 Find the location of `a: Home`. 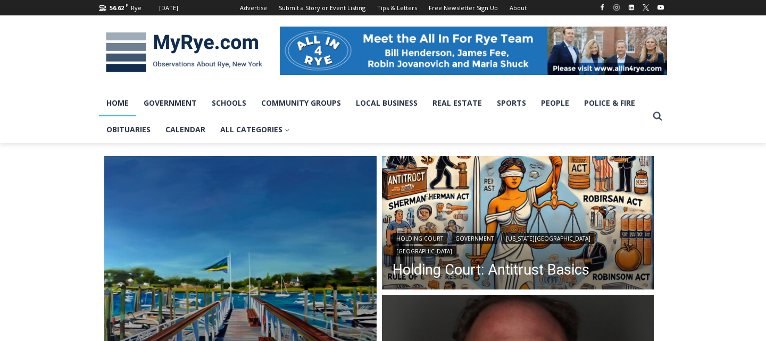

a: Home is located at coordinates (118, 103).